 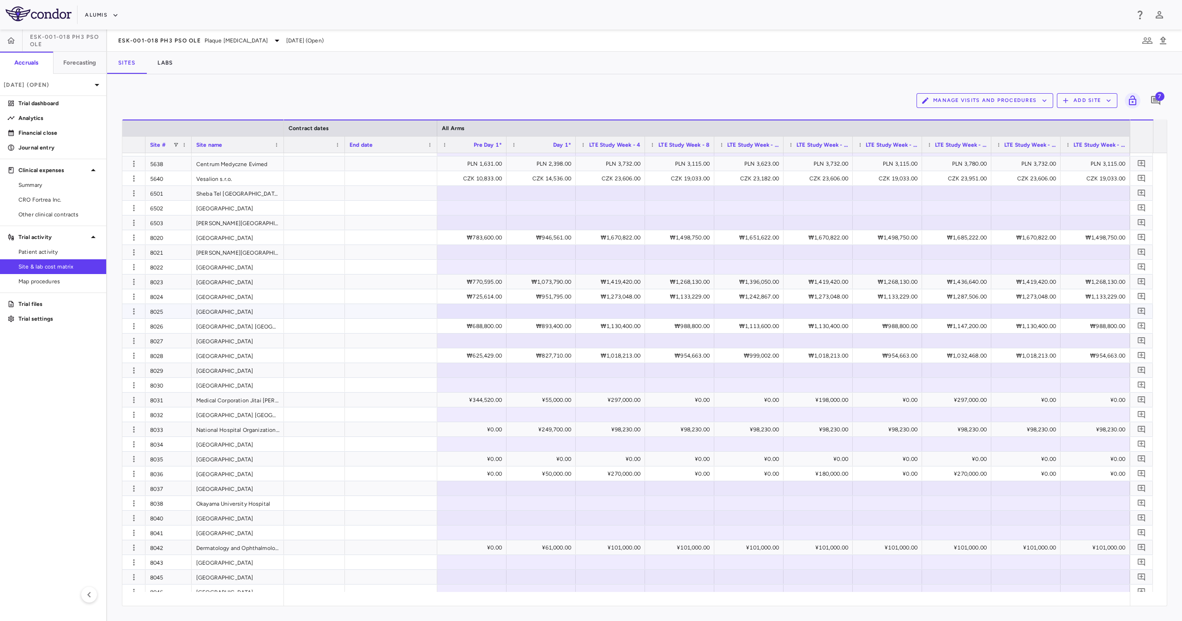 I want to click on div: ₩1,018,213.00, so click(x=1027, y=356).